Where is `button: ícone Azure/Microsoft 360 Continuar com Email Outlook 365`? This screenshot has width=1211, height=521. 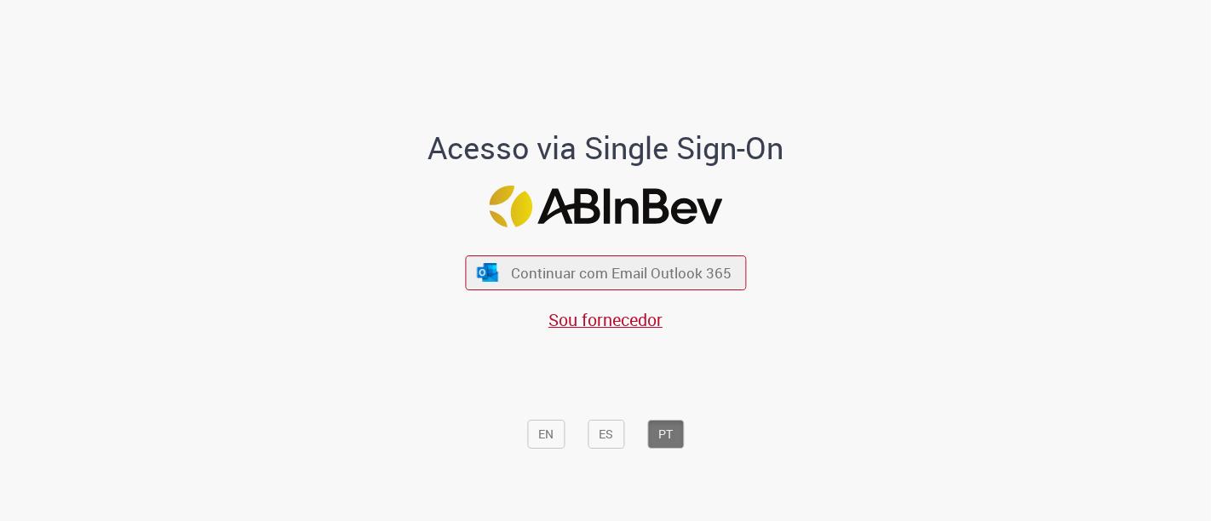
button: ícone Azure/Microsoft 360 Continuar com Email Outlook 365 is located at coordinates (605, 272).